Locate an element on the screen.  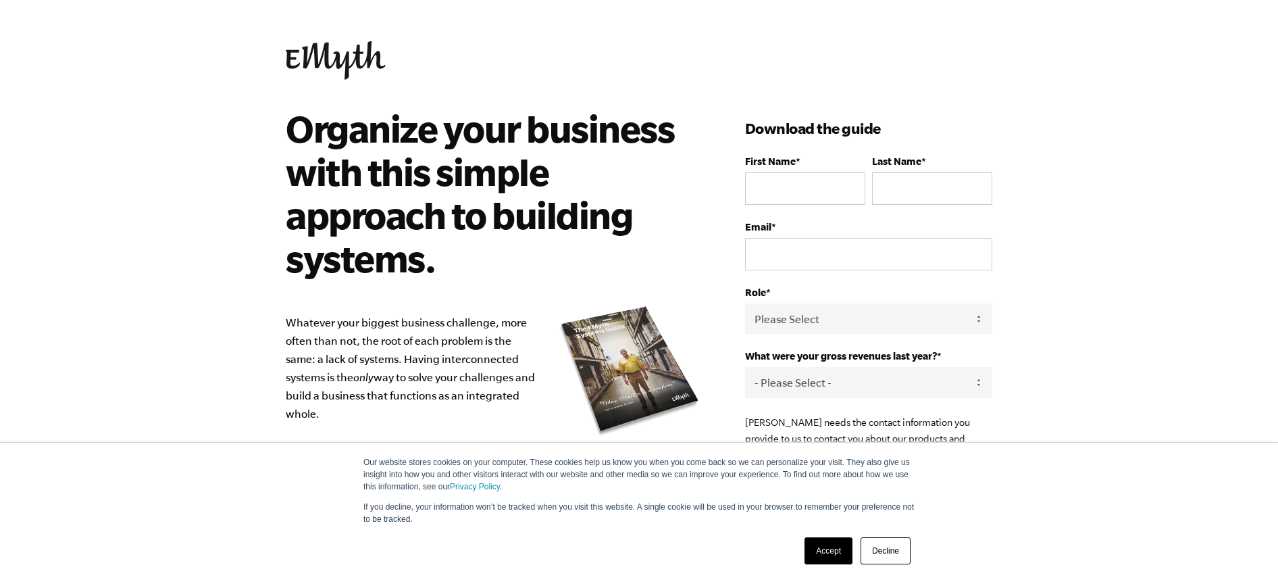
a: Decline is located at coordinates (885, 550).